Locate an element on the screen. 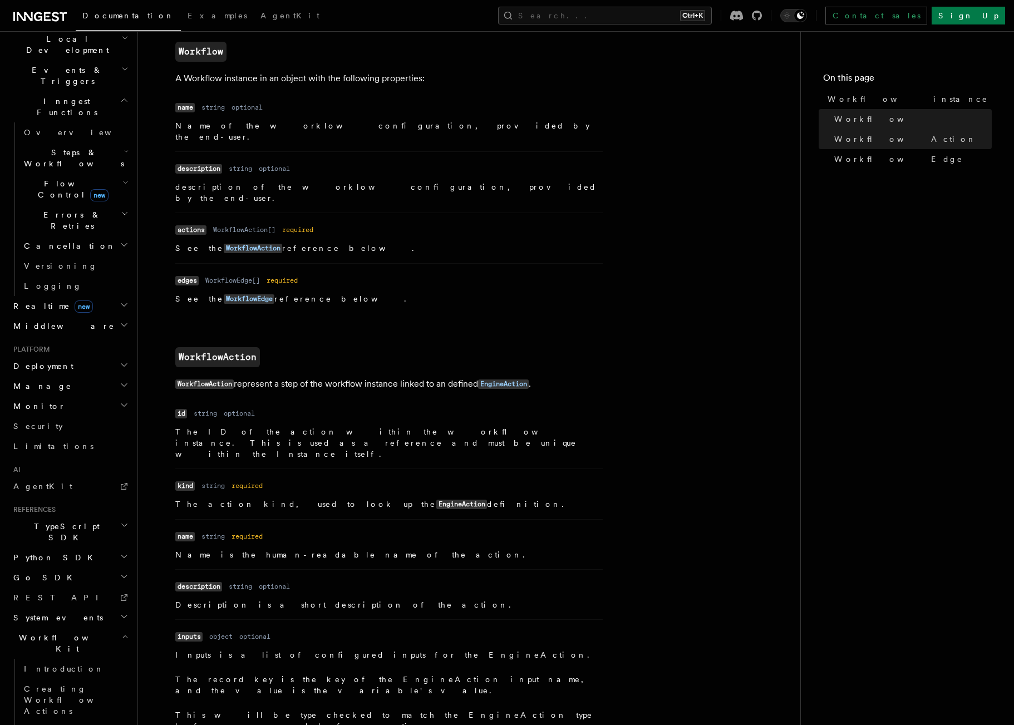  span: Steps & Workflows is located at coordinates (72, 158).